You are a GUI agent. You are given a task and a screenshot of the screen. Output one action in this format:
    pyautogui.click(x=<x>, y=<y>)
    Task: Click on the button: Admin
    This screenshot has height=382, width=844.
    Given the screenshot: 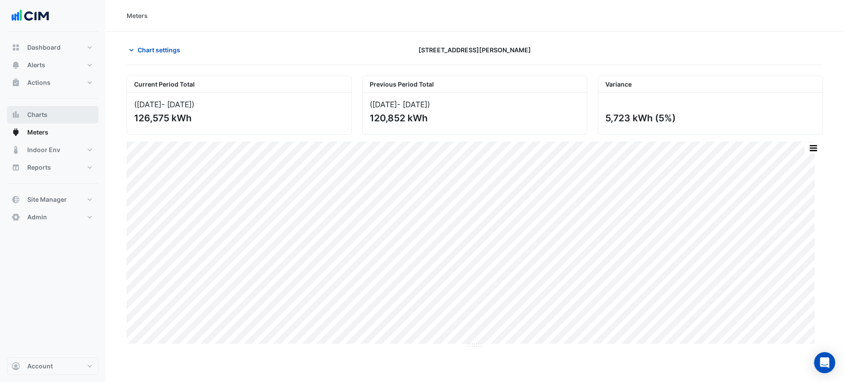 What is the action you would take?
    pyautogui.click(x=53, y=217)
    